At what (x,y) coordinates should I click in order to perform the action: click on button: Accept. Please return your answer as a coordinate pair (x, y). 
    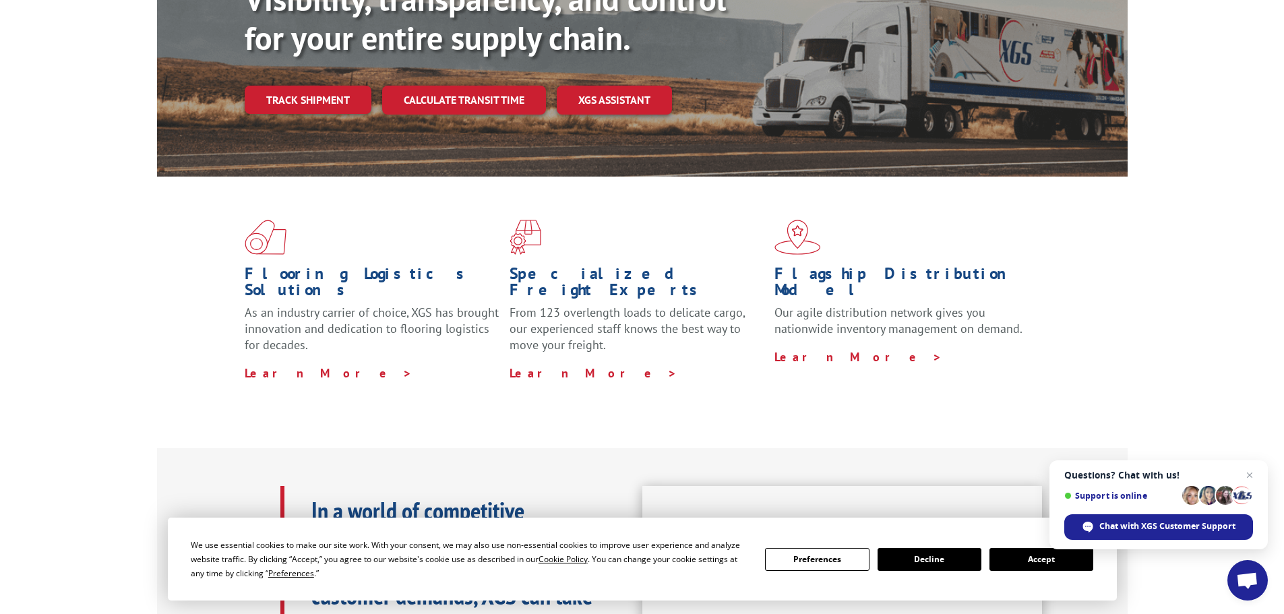
    Looking at the image, I should click on (1041, 559).